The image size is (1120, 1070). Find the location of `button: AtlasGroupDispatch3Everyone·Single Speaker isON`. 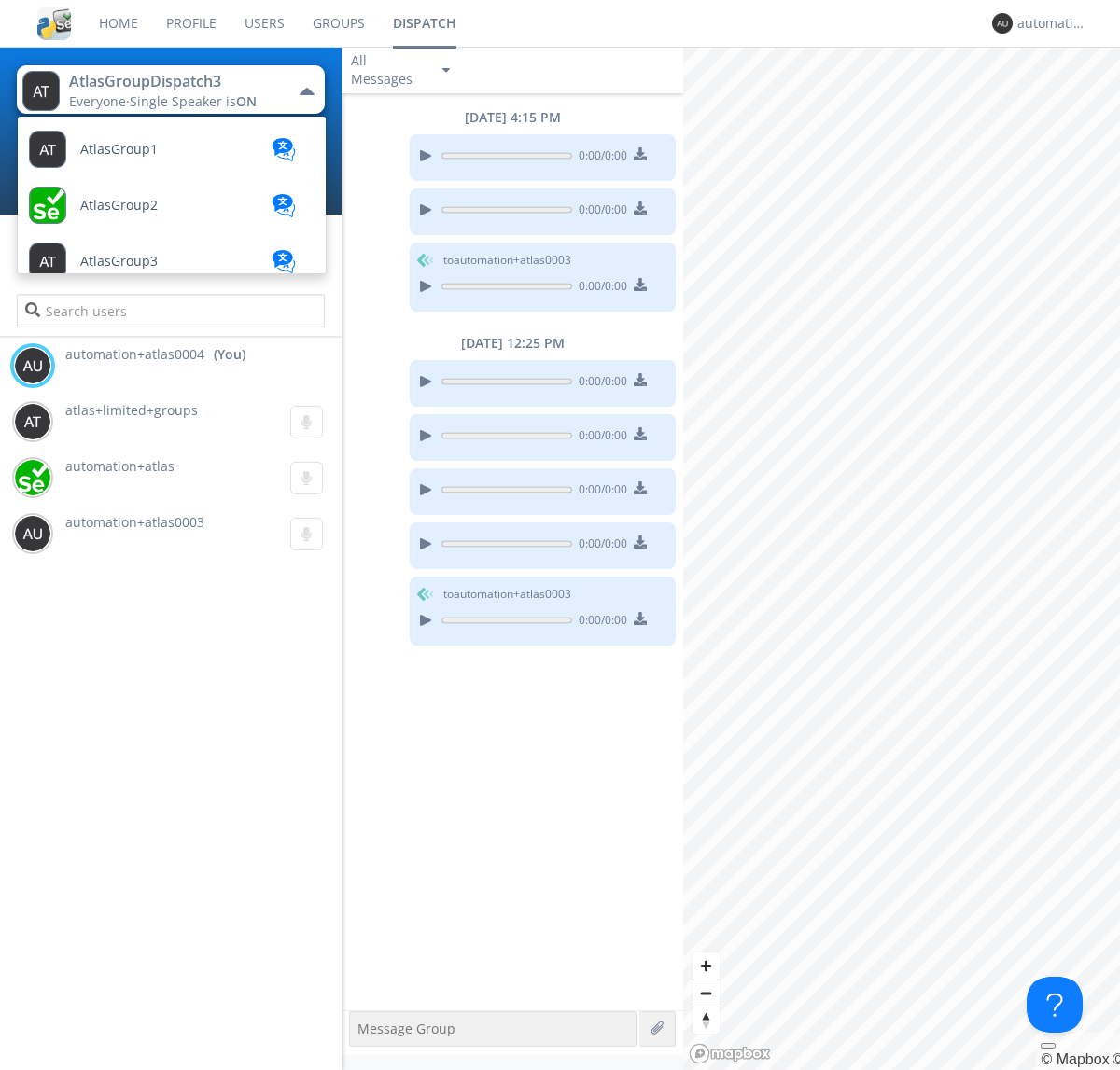

button: AtlasGroupDispatch3Everyone·Single Speaker isON is located at coordinates (170, 89).